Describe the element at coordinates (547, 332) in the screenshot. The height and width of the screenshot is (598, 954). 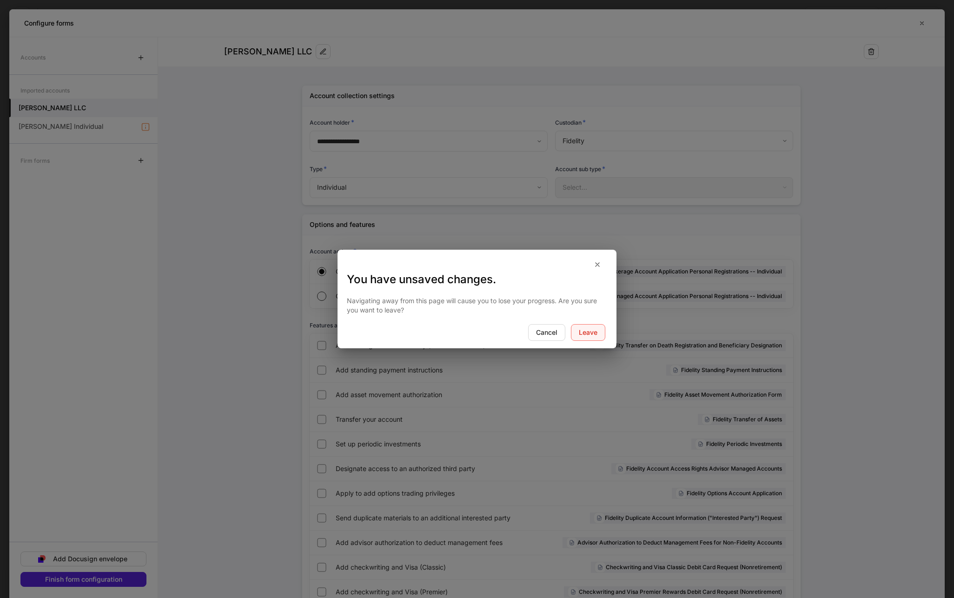
I see `button: Cancel` at that location.